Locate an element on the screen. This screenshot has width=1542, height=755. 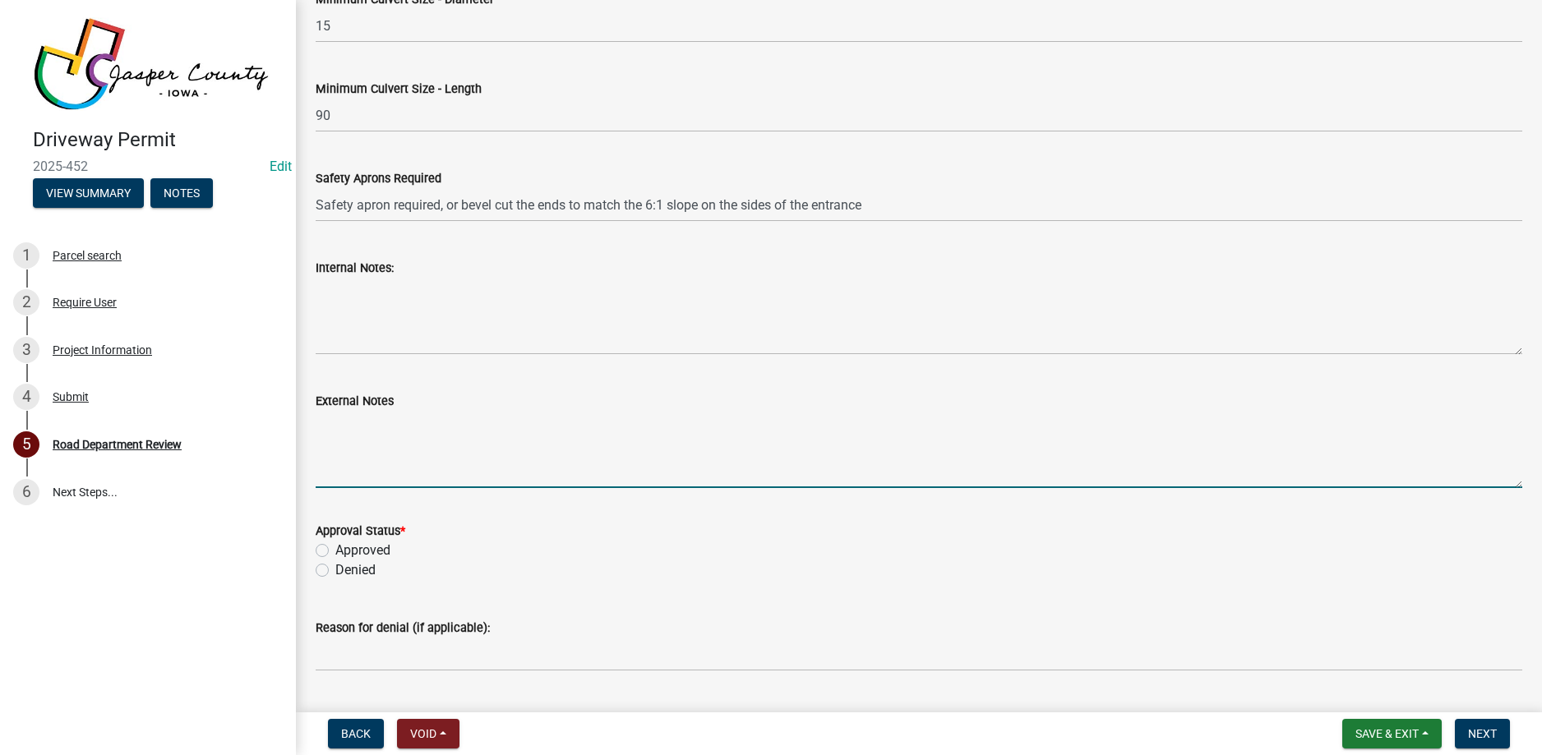
span: Save & Exit is located at coordinates (1386, 734).